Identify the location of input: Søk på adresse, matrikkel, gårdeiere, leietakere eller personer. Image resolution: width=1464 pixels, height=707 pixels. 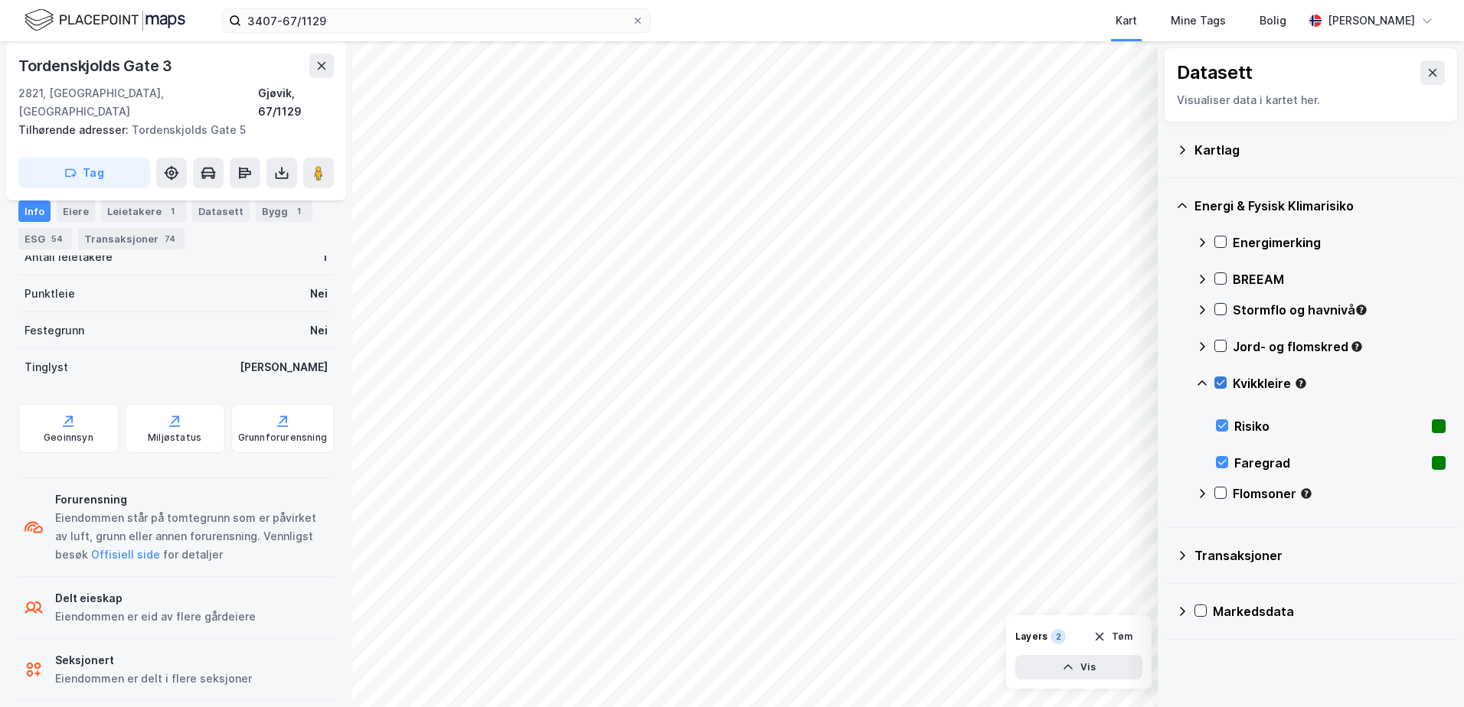
(436, 21).